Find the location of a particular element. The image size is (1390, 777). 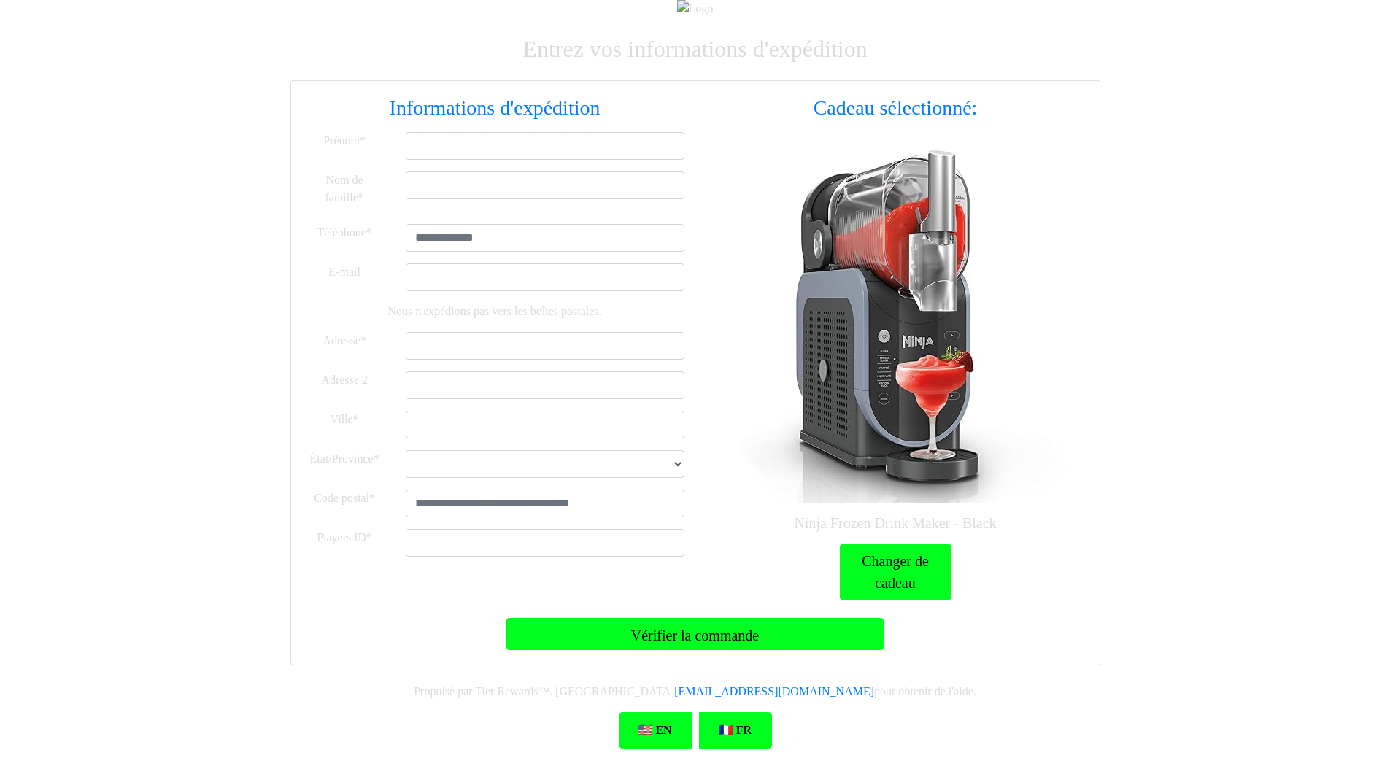

label: Players ID is located at coordinates (341, 538).